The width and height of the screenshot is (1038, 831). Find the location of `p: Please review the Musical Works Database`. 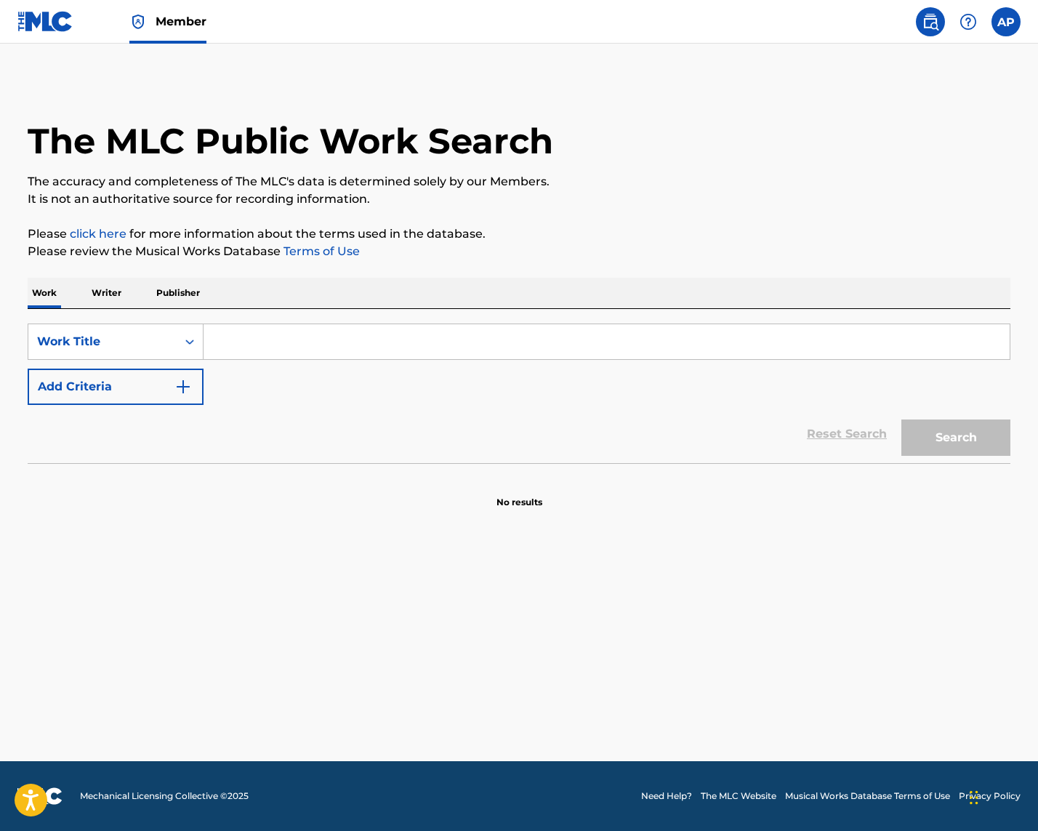

p: Please review the Musical Works Database is located at coordinates (519, 252).